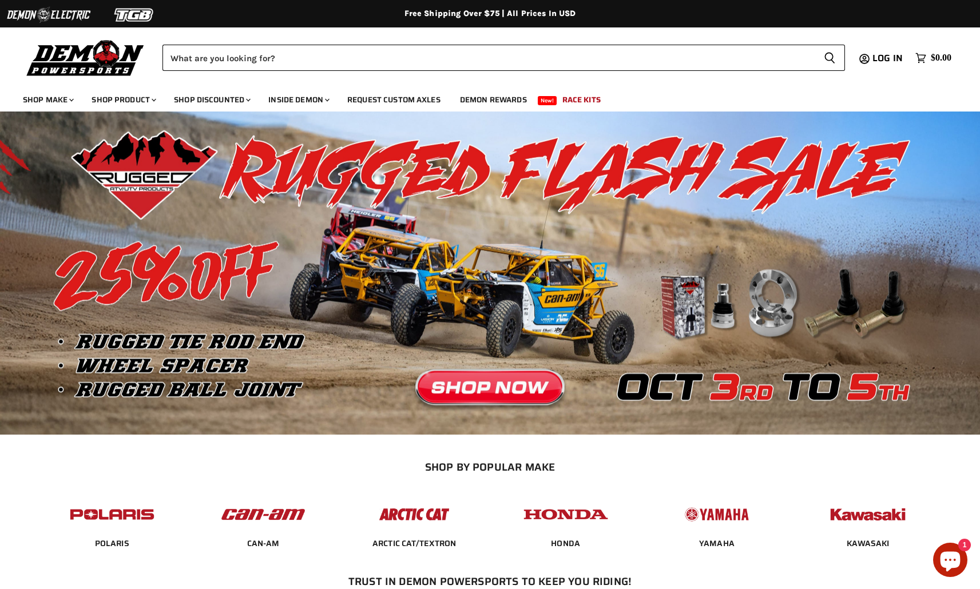  Describe the element at coordinates (716, 544) in the screenshot. I see `span: YAMAHA` at that location.